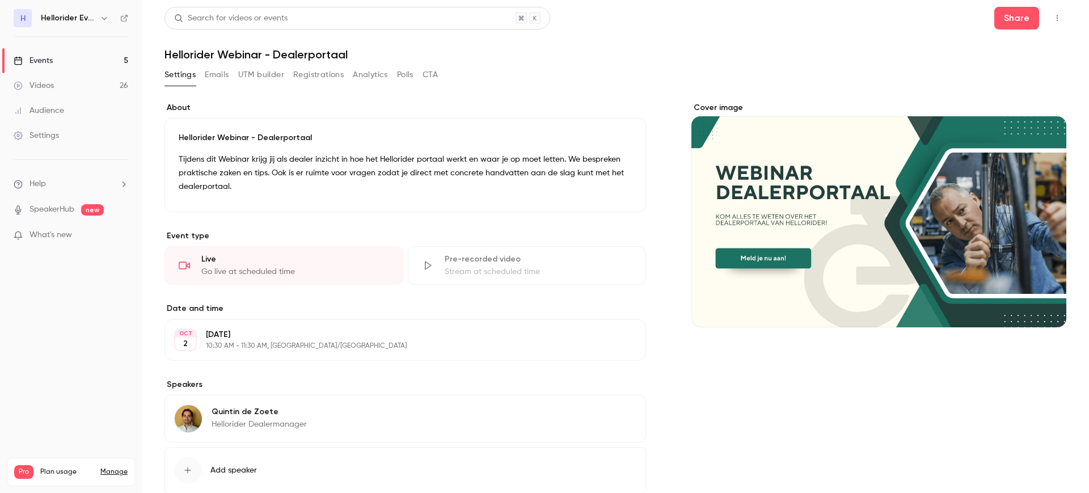 This screenshot has width=1089, height=493. Describe the element at coordinates (405, 108) in the screenshot. I see `label: About` at that location.